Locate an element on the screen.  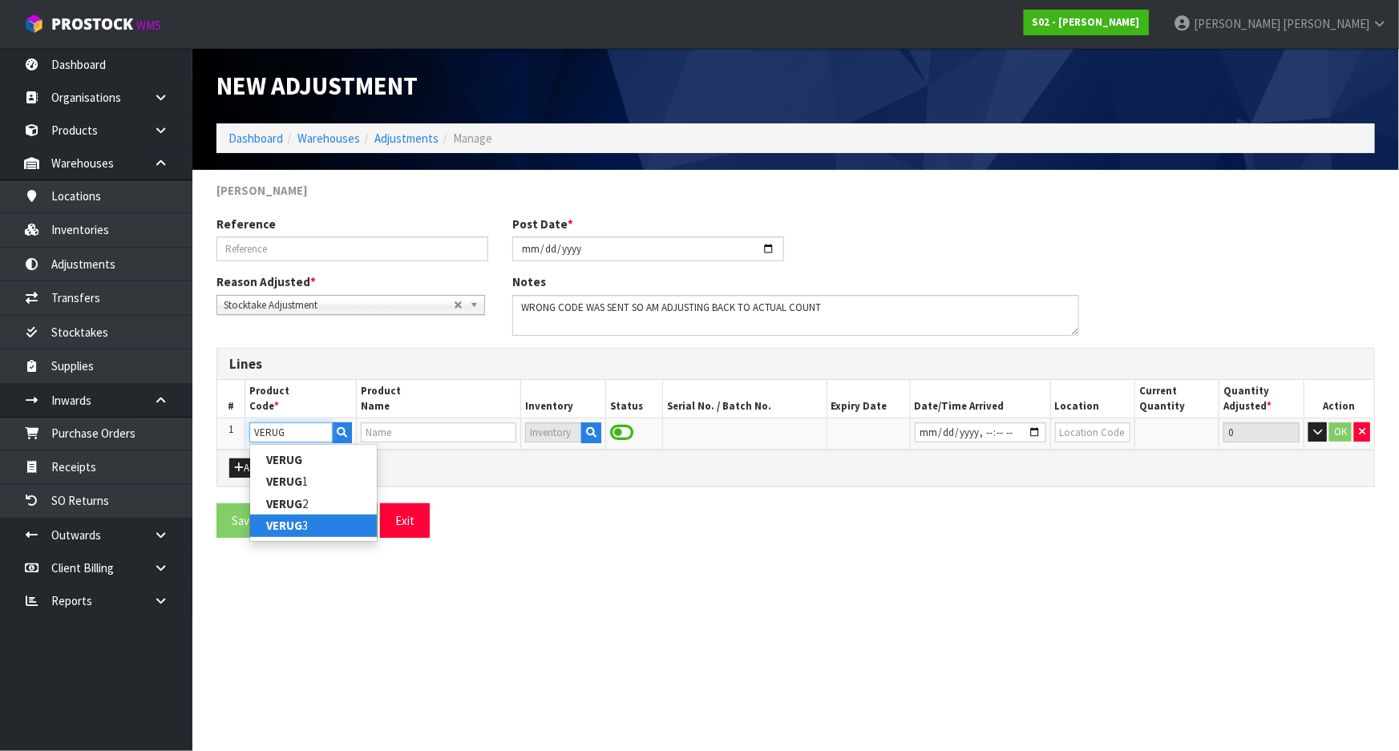
input: Location Code is located at coordinates (1093, 432).